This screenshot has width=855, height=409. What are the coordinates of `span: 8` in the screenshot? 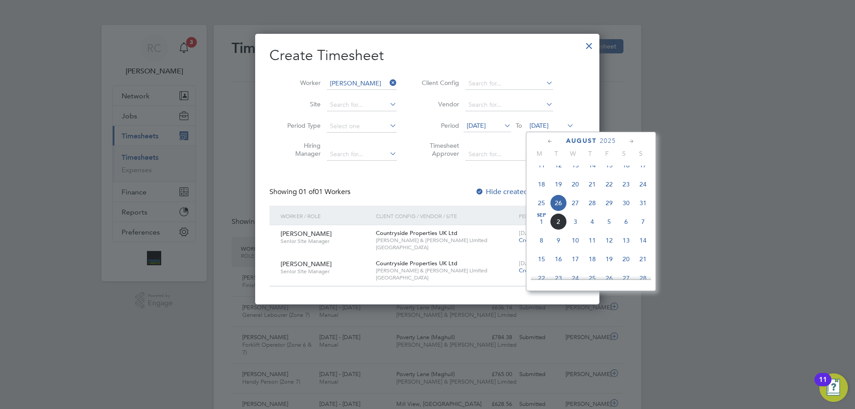 It's located at (541, 240).